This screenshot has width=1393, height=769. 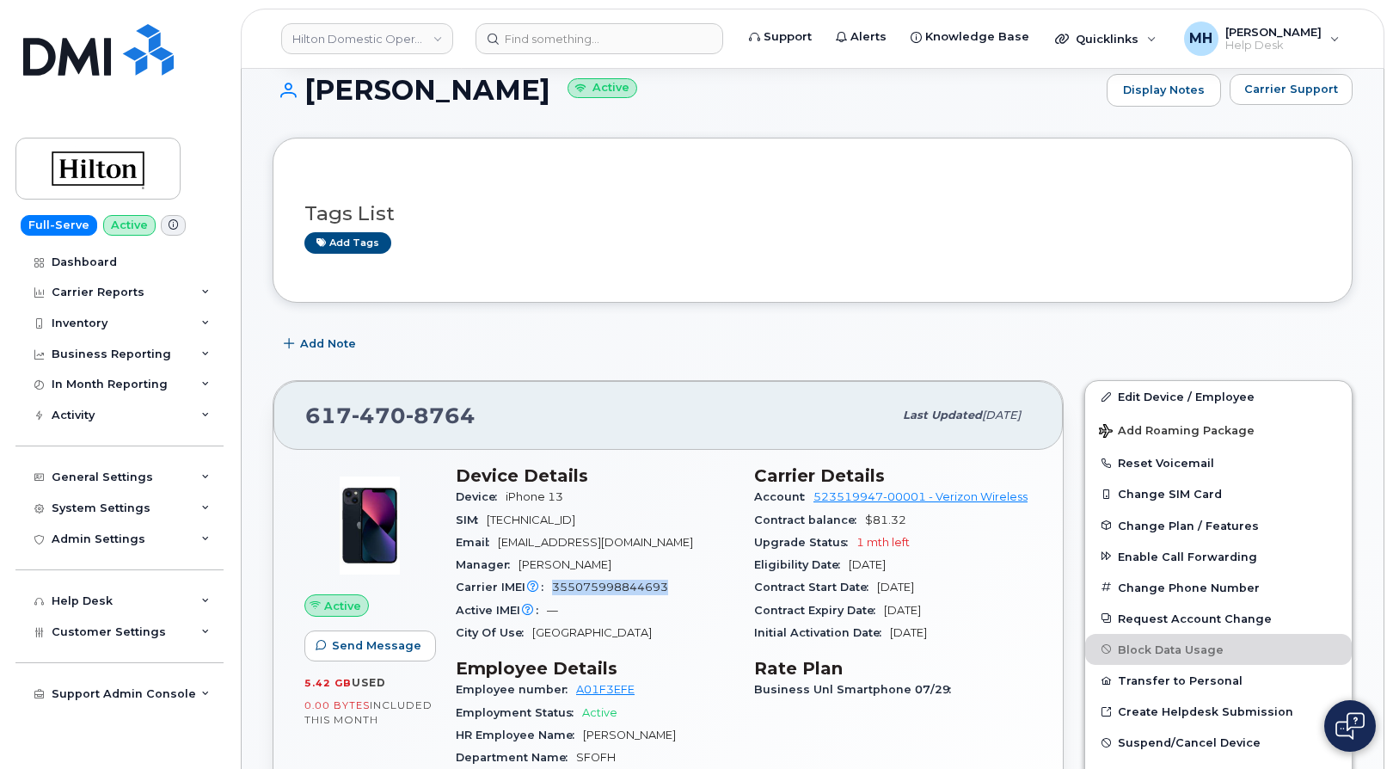 What do you see at coordinates (809, 520) in the screenshot?
I see `span: Contract balance` at bounding box center [809, 520].